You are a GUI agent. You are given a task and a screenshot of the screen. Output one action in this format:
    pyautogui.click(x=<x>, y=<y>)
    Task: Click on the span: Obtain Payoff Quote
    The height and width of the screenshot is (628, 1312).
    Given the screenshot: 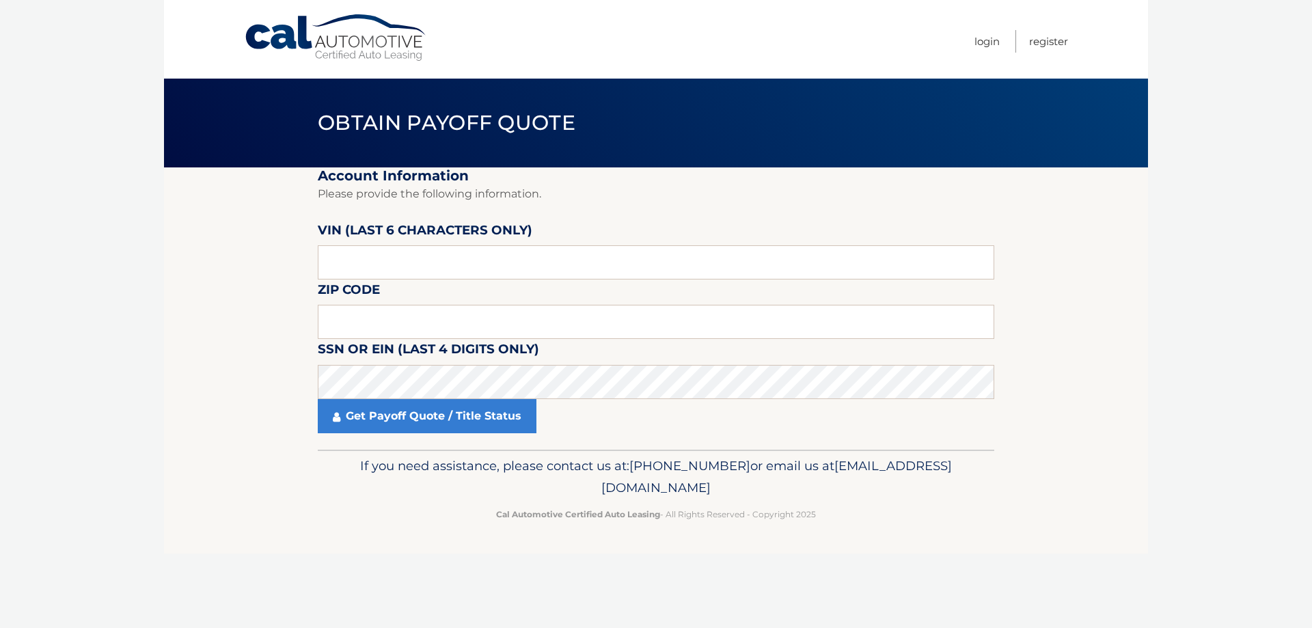 What is the action you would take?
    pyautogui.click(x=446, y=122)
    